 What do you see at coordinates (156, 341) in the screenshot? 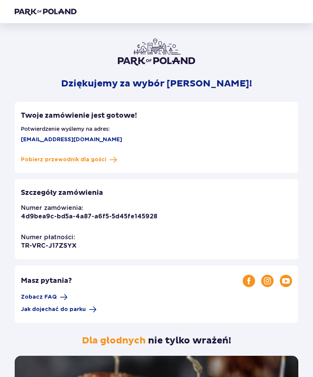
I see `p: nie tylko wrażeń!` at bounding box center [156, 341].